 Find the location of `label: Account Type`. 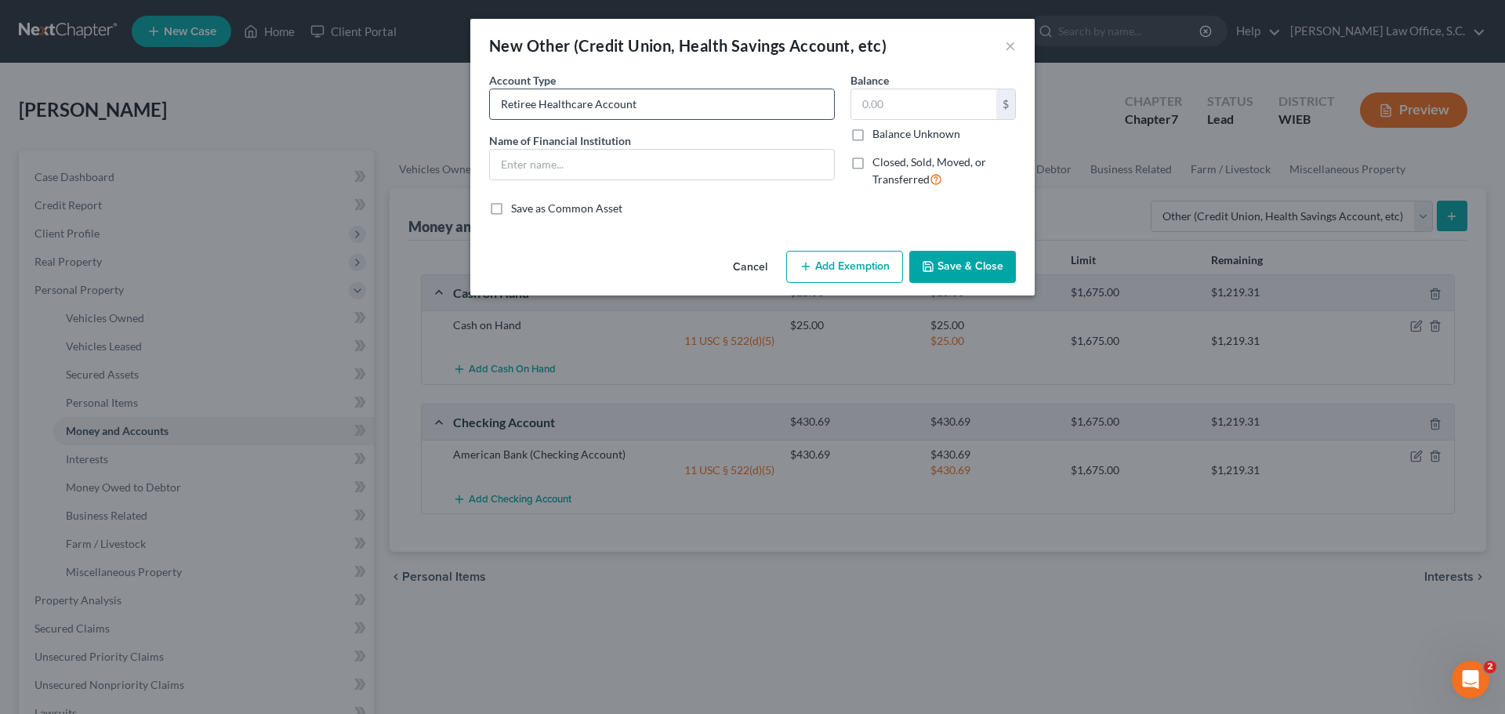

label: Account Type is located at coordinates (522, 80).